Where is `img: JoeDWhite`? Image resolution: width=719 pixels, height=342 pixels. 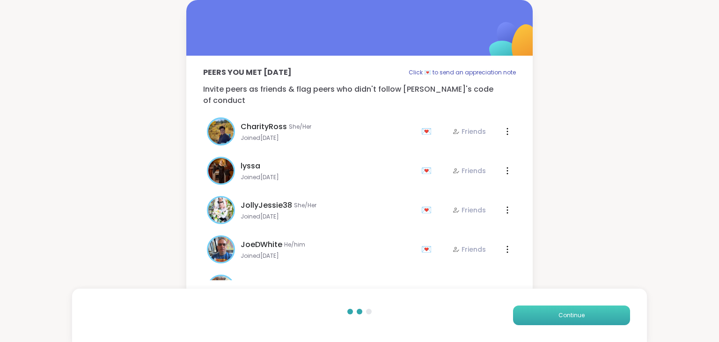
img: JoeDWhite is located at coordinates (221, 249).